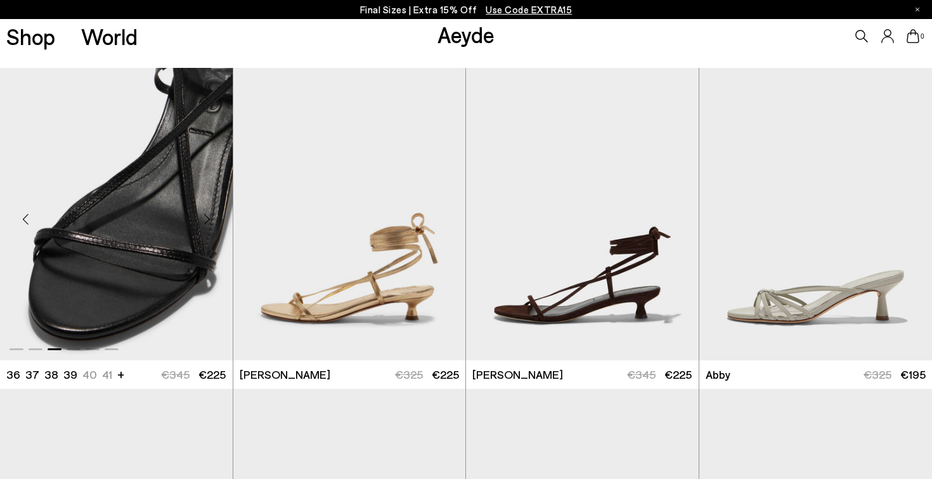 This screenshot has height=479, width=932. What do you see at coordinates (349, 214) in the screenshot?
I see `img: Paige Leather Kitten-Heel Sandals` at bounding box center [349, 214].